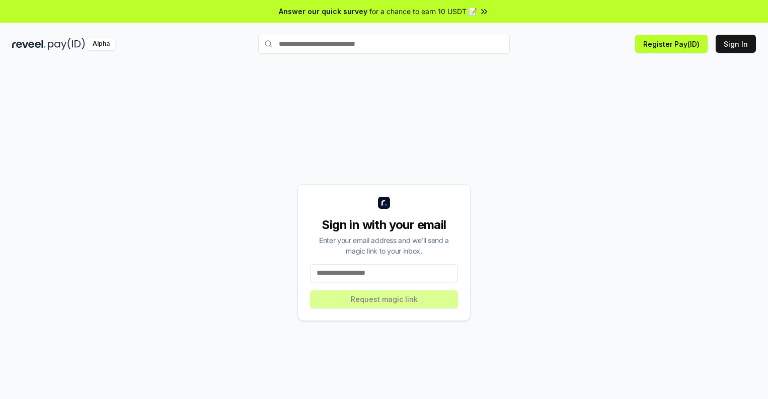 The width and height of the screenshot is (768, 399). I want to click on span: Answer our quick survey, so click(323, 11).